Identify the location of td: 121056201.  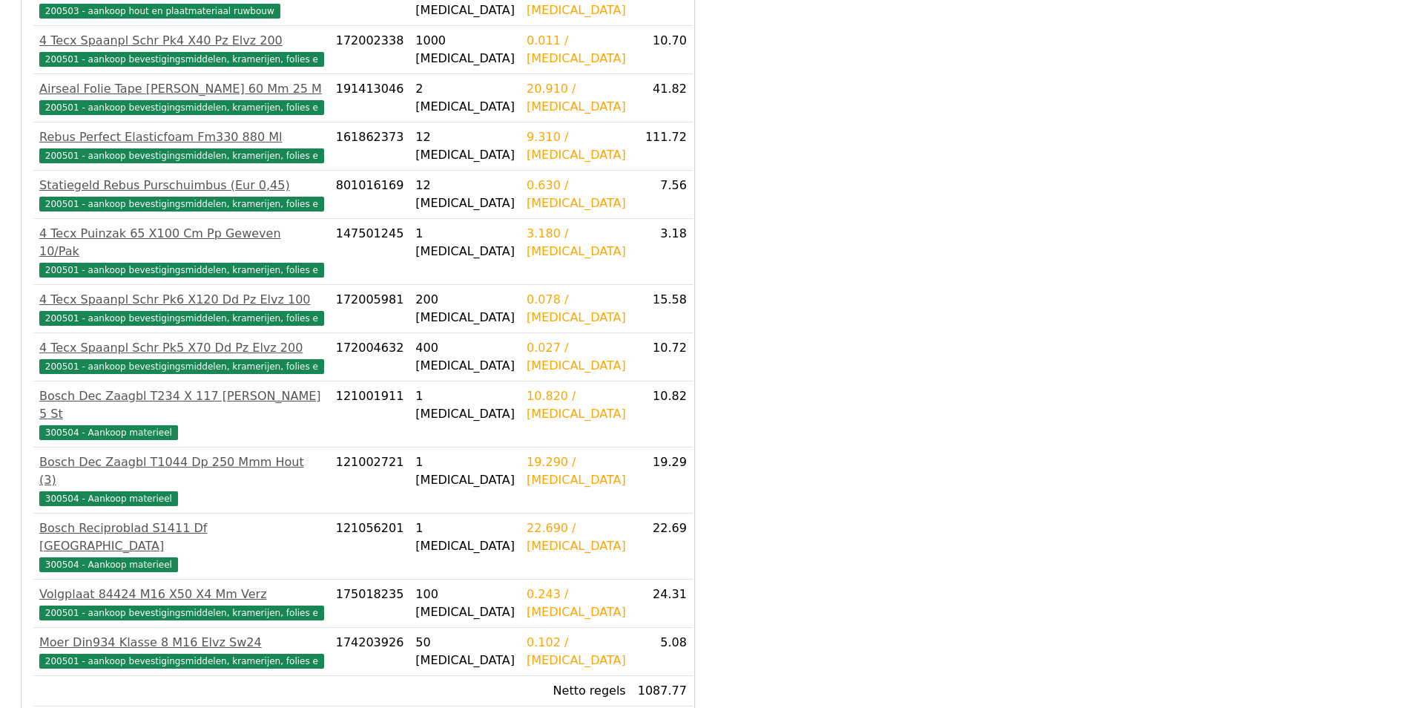
(370, 546).